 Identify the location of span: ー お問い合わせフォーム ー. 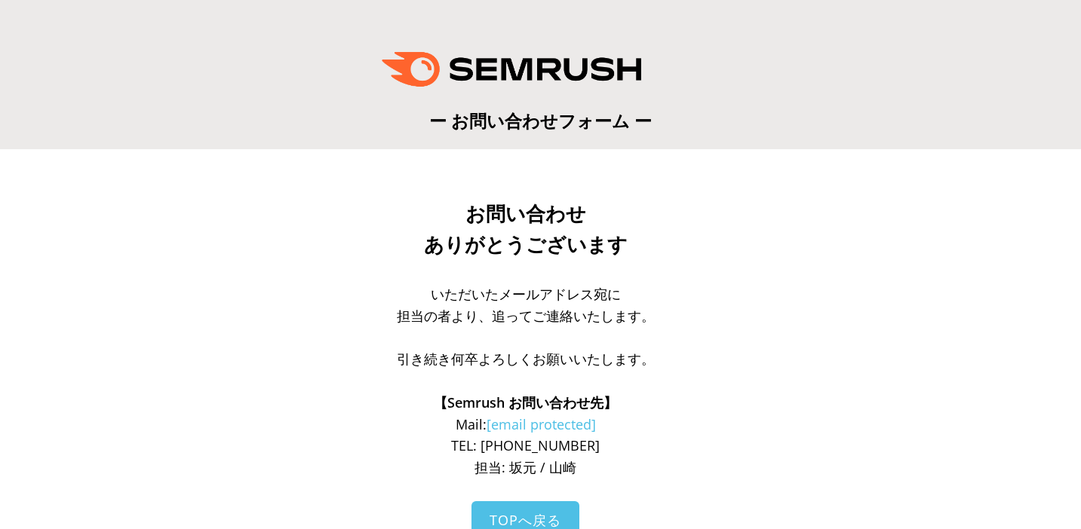
(540, 121).